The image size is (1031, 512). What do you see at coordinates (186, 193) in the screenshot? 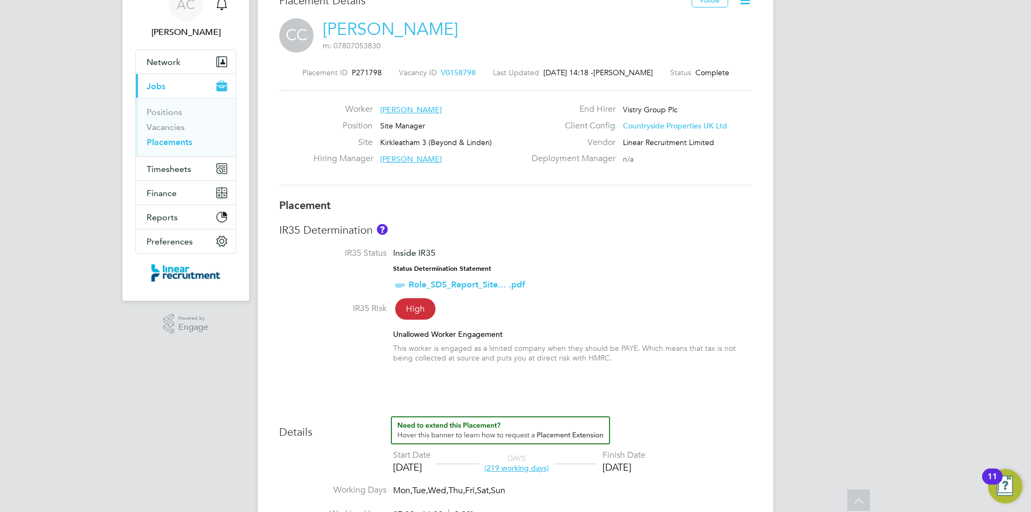
I see `button: Finance` at bounding box center [186, 193].